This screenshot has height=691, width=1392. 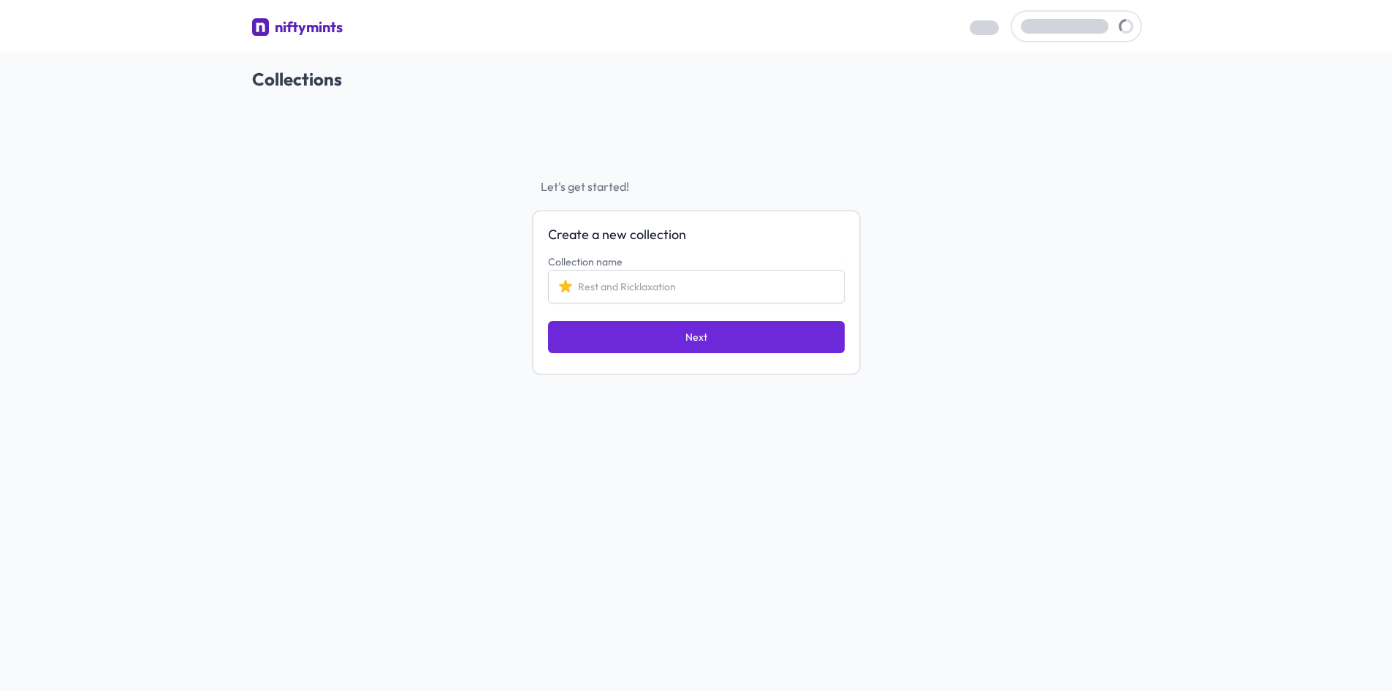 I want to click on span: Let's get started!, so click(x=697, y=186).